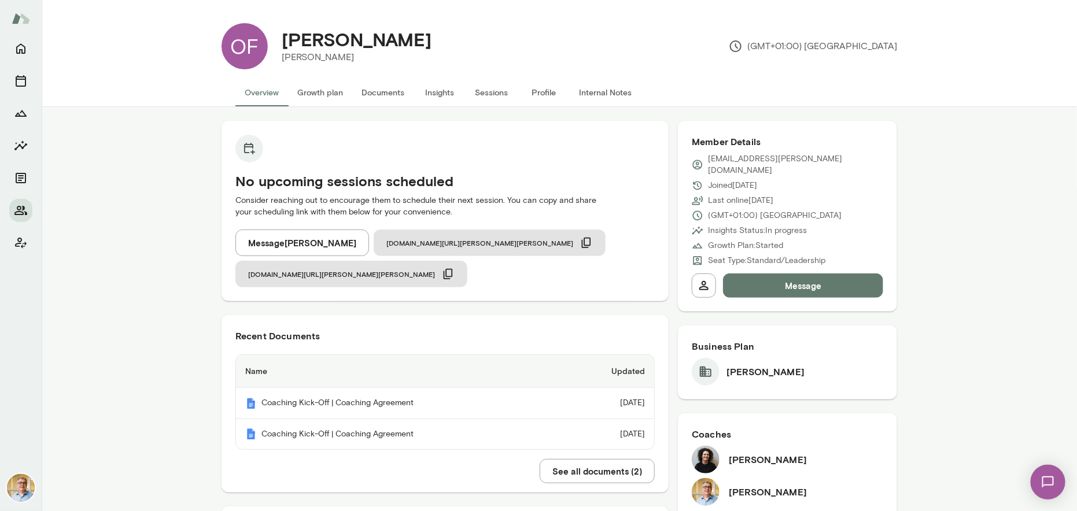 The image size is (1077, 511). I want to click on h6: Coaches, so click(787, 434).